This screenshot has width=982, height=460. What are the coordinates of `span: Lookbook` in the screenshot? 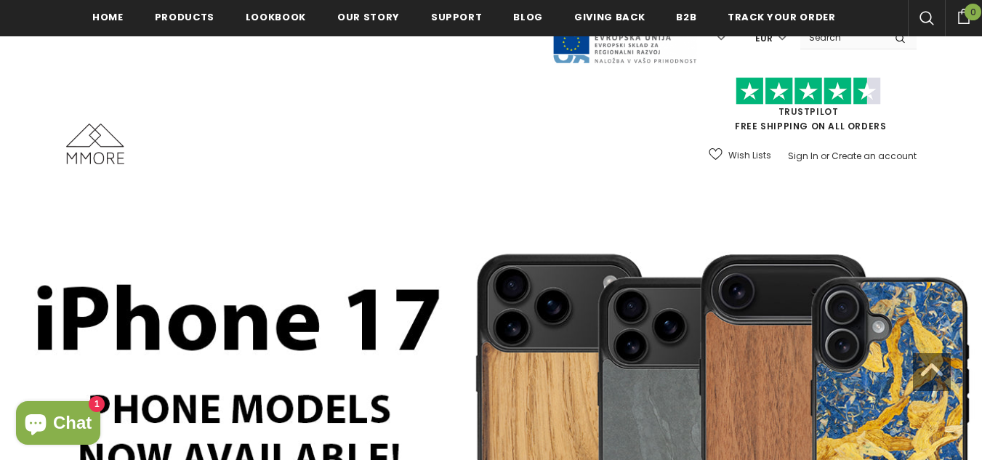 It's located at (276, 17).